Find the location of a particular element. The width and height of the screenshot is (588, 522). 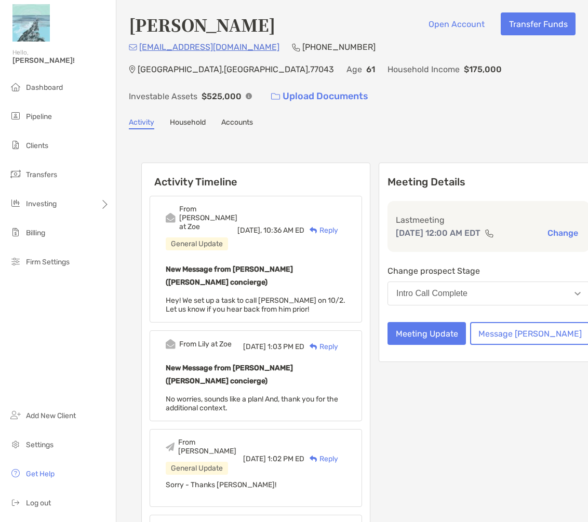

span: 10:36 AM ED is located at coordinates (284, 230).